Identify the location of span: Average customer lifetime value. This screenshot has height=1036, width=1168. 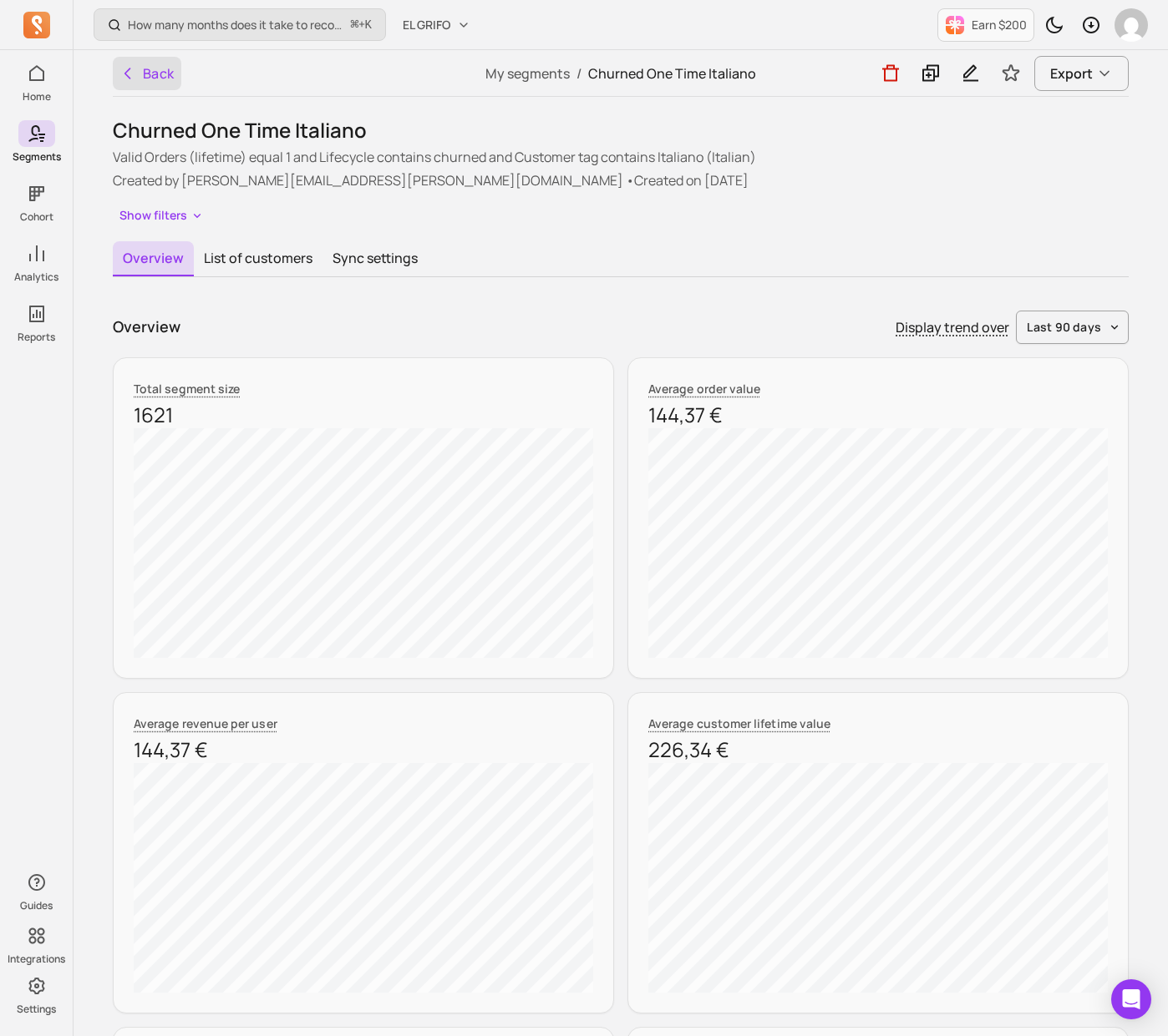
(740, 723).